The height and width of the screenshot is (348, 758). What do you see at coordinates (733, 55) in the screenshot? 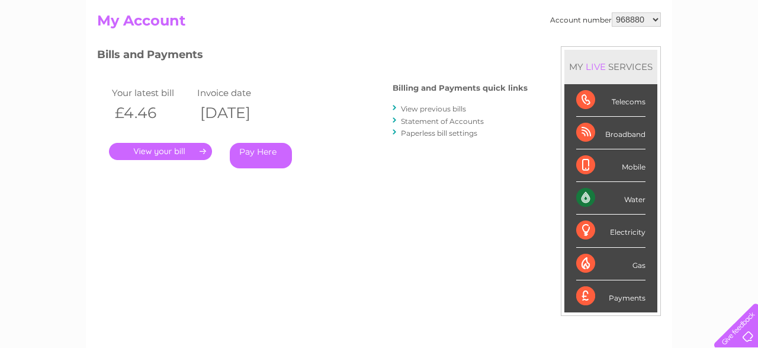
I see `a: Log out` at bounding box center [733, 55].